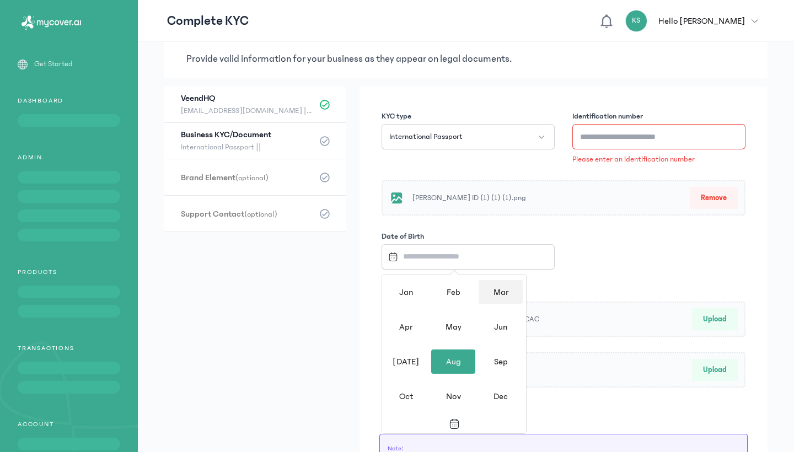 This screenshot has width=794, height=452. Describe the element at coordinates (564, 291) in the screenshot. I see `h3: Other Documents` at that location.